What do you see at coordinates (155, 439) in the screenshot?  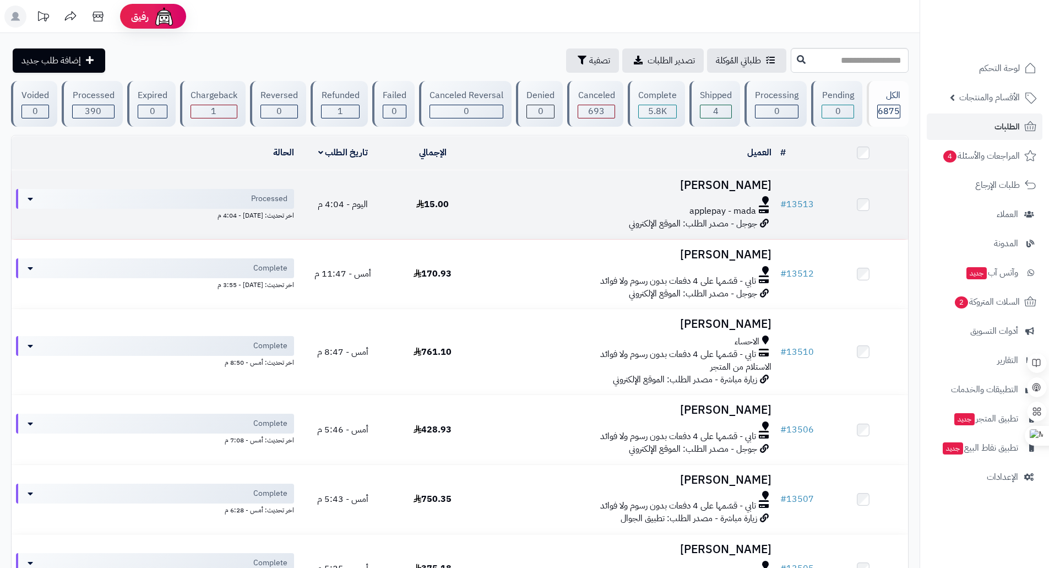 I see `div: اخر تحديث: أمس - 7:08 م` at bounding box center [155, 439].